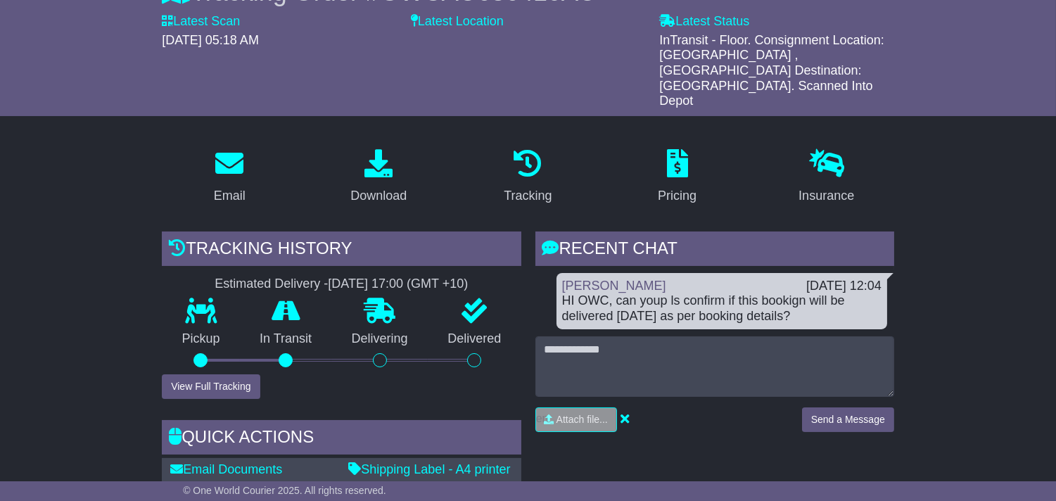 The image size is (1056, 501). Describe the element at coordinates (474, 339) in the screenshot. I see `p: Delivered` at that location.